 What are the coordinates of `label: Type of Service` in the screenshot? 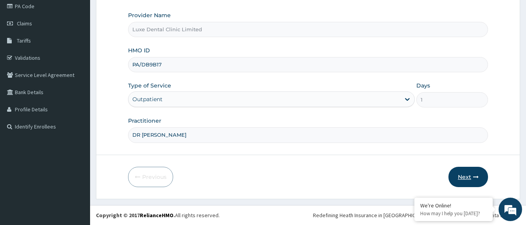 It's located at (149, 86).